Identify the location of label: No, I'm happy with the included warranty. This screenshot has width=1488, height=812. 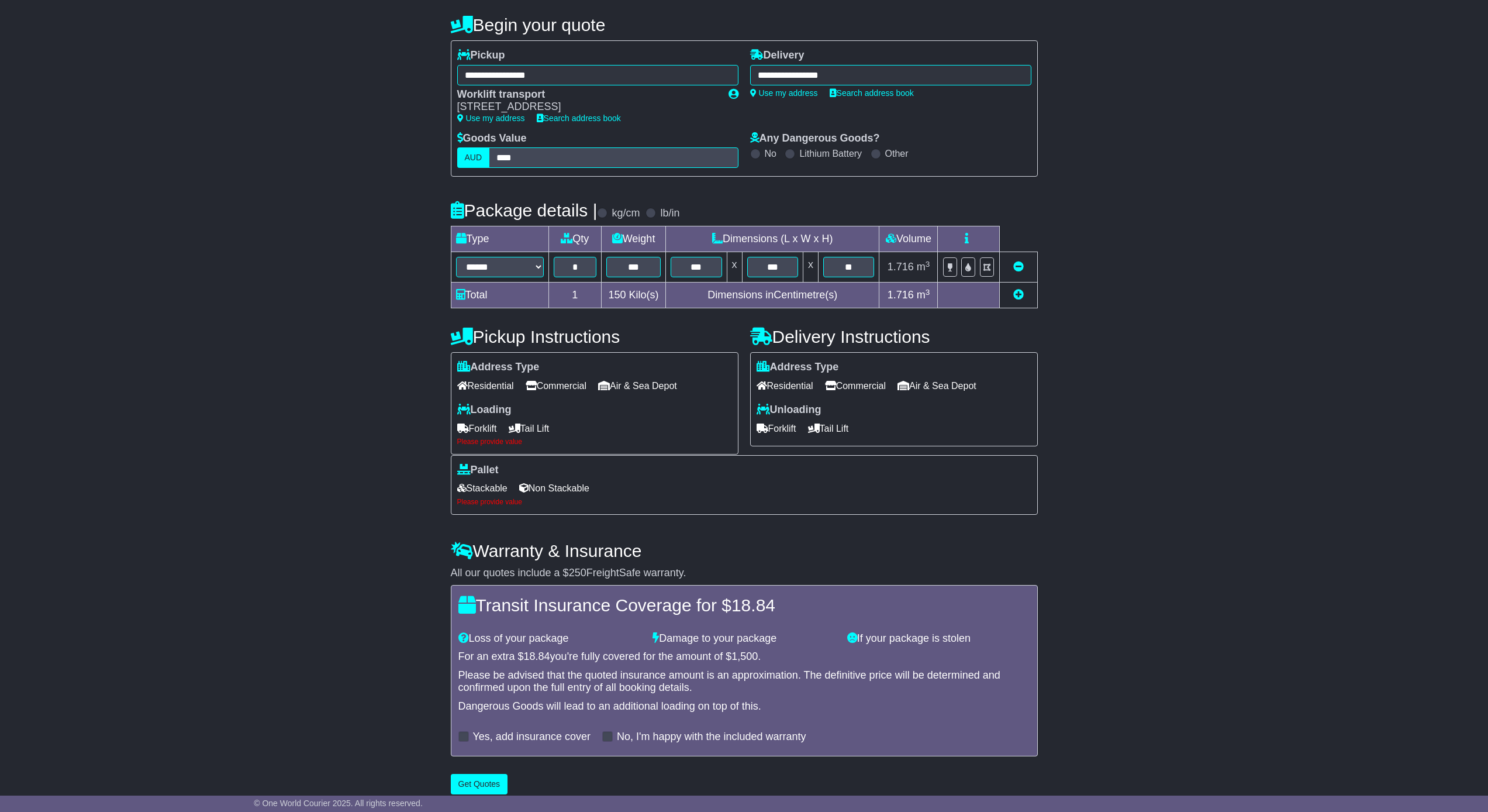
(712, 737).